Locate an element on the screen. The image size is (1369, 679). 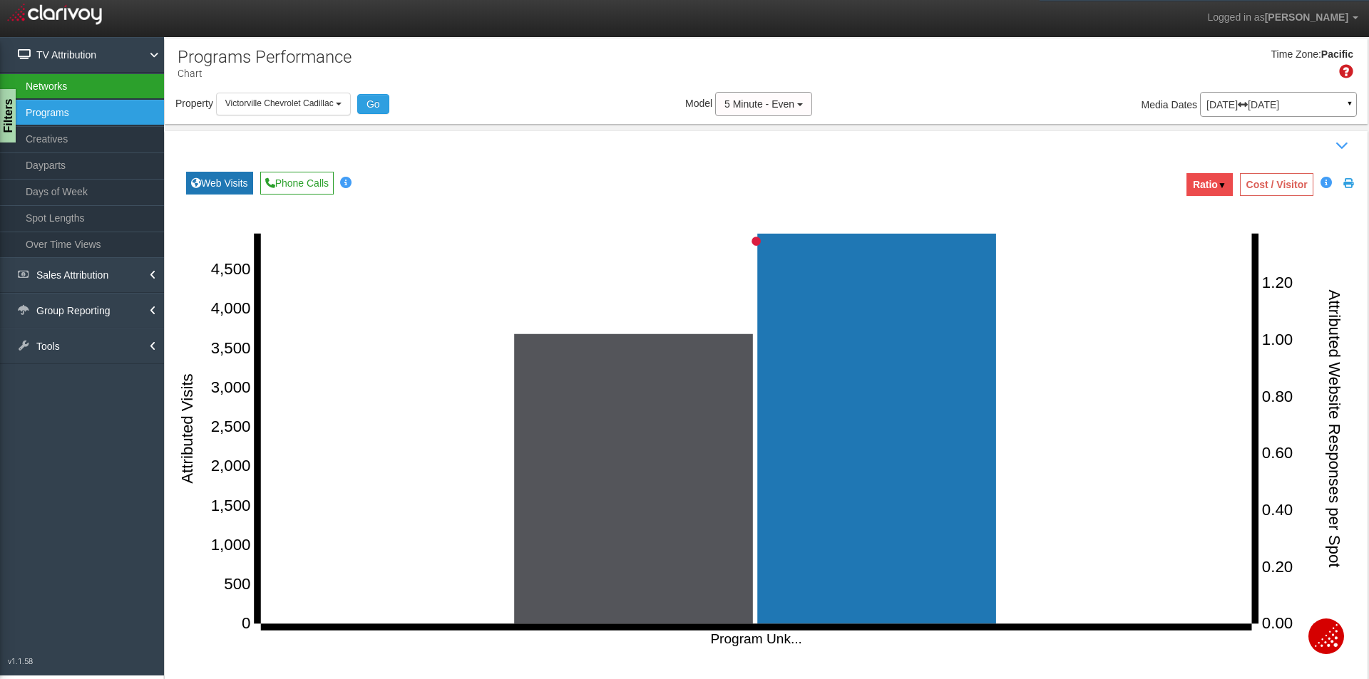
text: 3,500 is located at coordinates (231, 348).